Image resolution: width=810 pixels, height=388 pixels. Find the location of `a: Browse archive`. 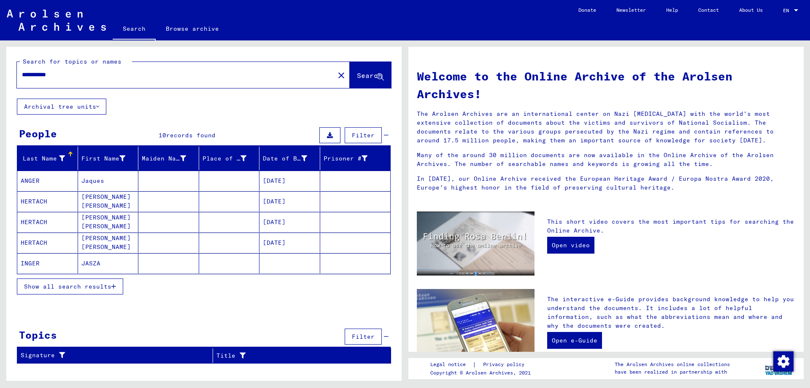

a: Browse archive is located at coordinates (192, 29).